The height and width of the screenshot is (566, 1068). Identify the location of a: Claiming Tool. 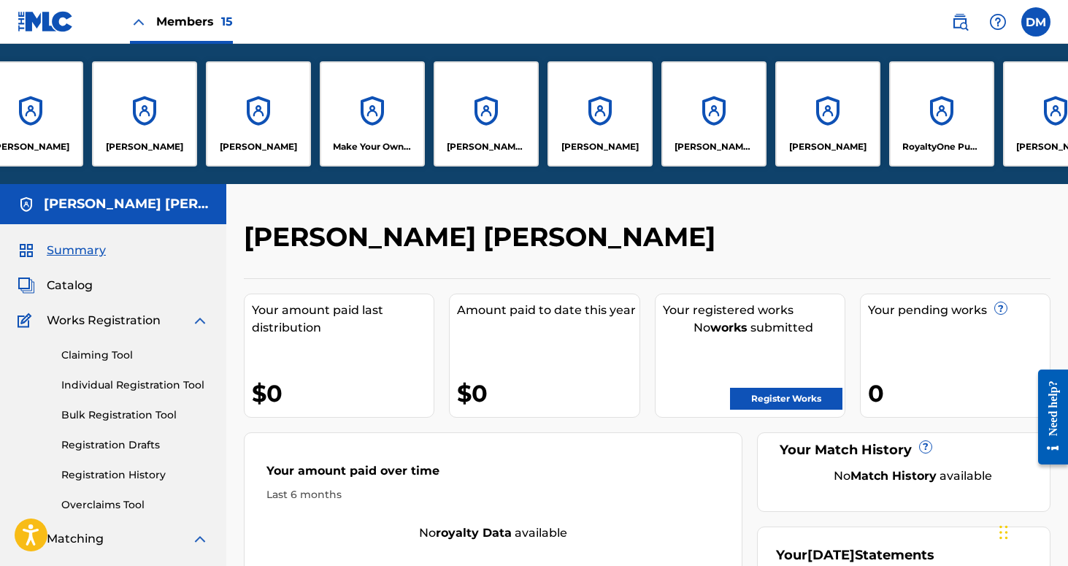
(135, 355).